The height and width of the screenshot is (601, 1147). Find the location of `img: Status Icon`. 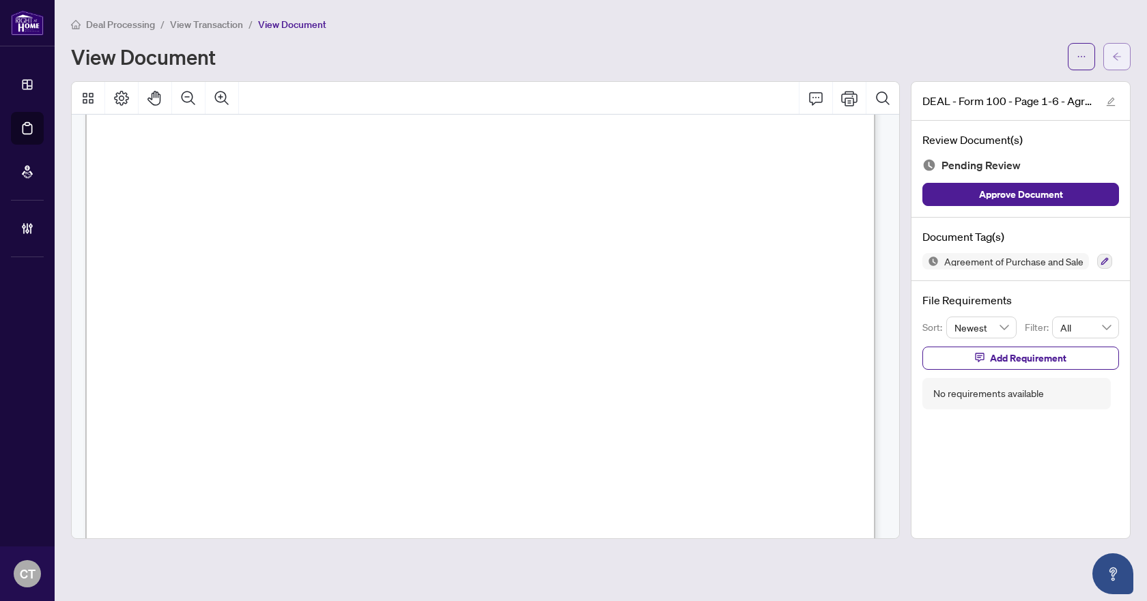

img: Status Icon is located at coordinates (930, 261).